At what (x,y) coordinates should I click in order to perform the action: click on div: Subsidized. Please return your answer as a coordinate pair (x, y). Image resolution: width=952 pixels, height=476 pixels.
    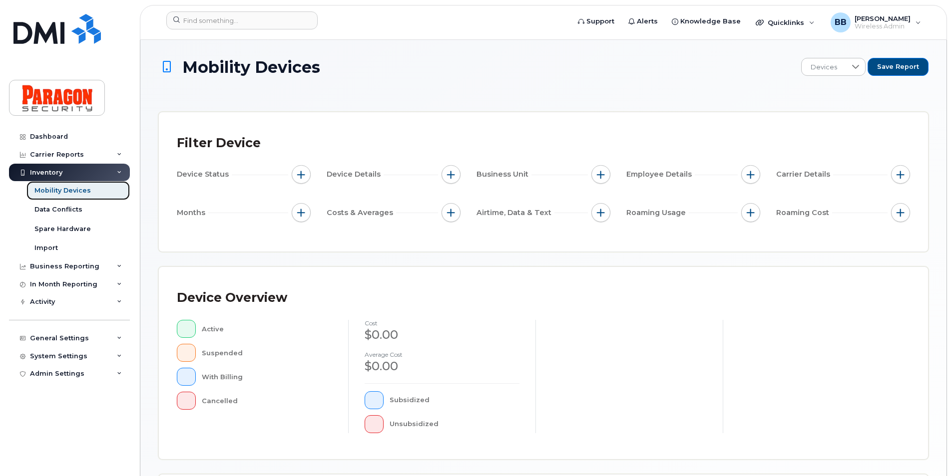
    Looking at the image, I should click on (454, 400).